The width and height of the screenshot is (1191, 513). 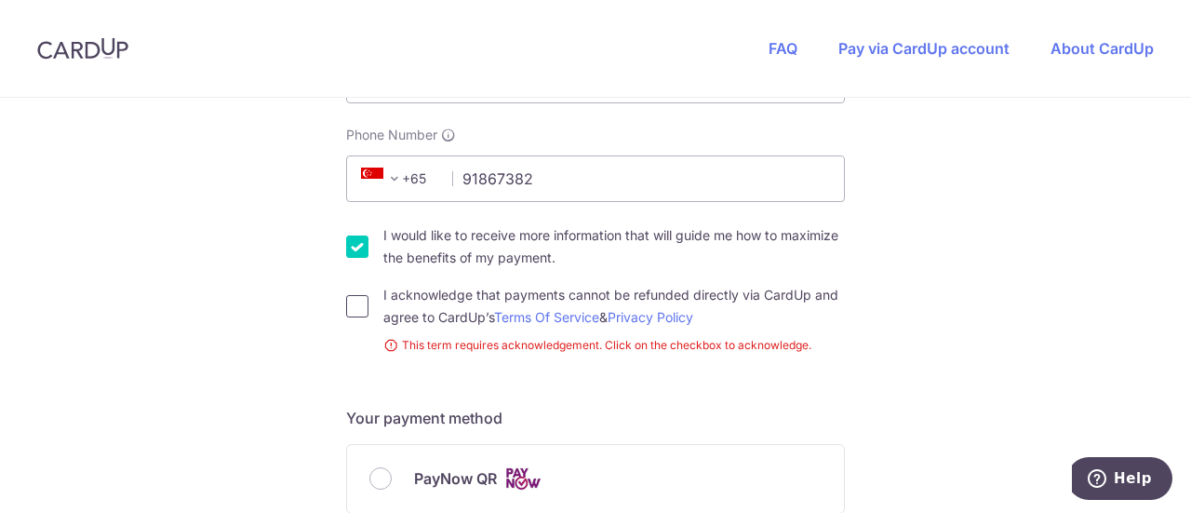 I want to click on span: PayNow QR, so click(x=455, y=478).